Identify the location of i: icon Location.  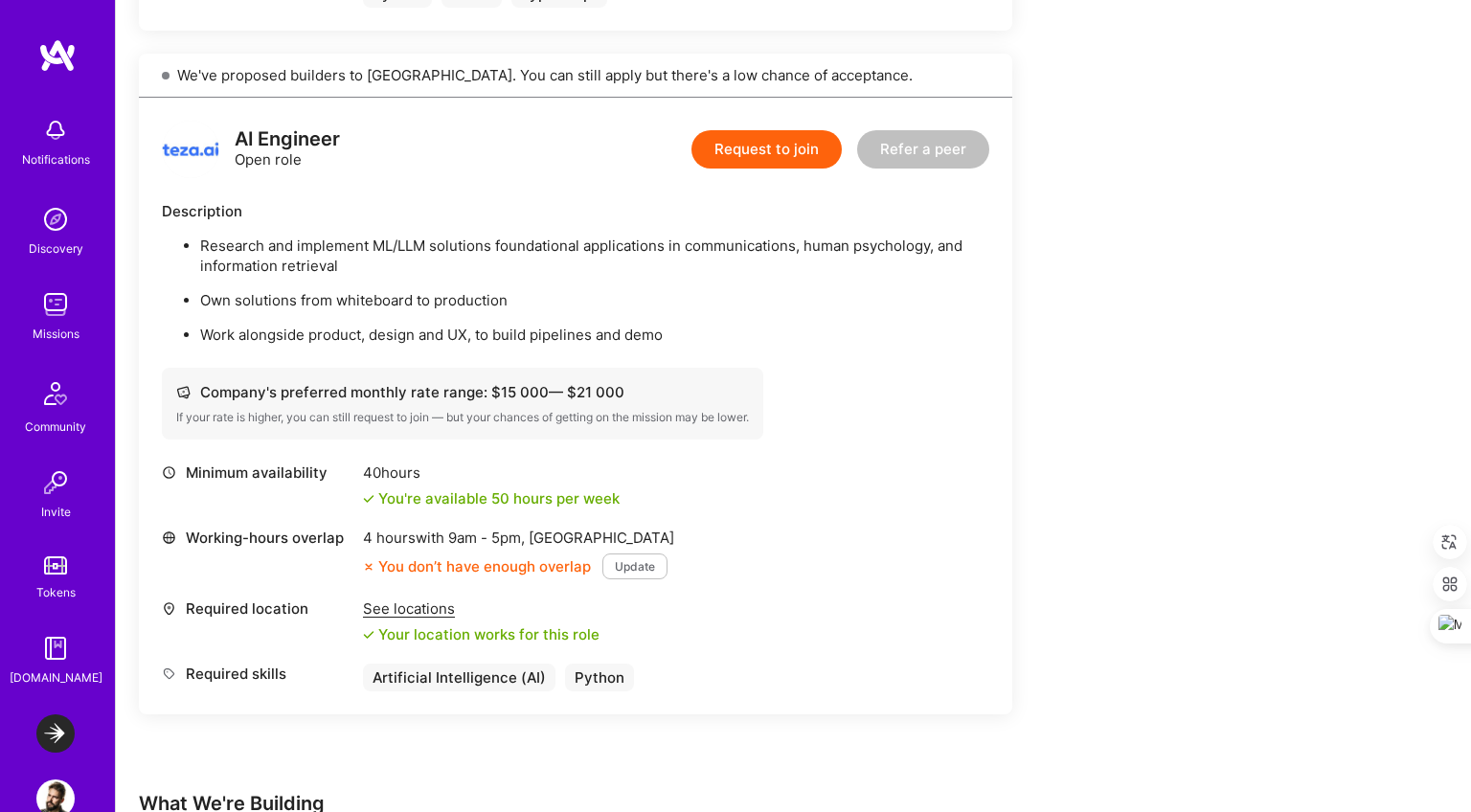
(169, 608).